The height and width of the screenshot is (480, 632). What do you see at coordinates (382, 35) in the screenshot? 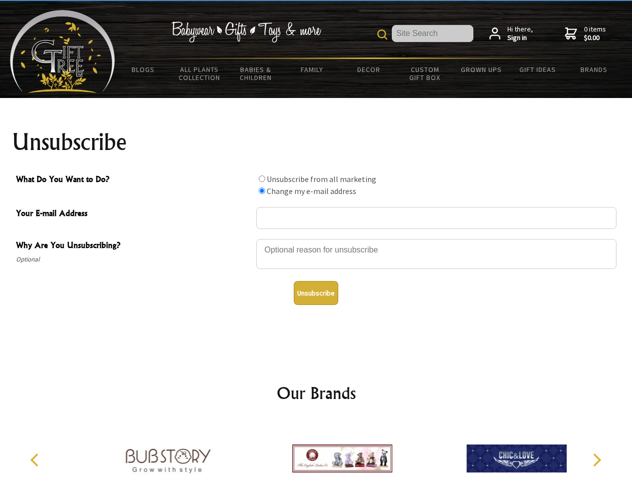
I see `img: product search` at bounding box center [382, 35].